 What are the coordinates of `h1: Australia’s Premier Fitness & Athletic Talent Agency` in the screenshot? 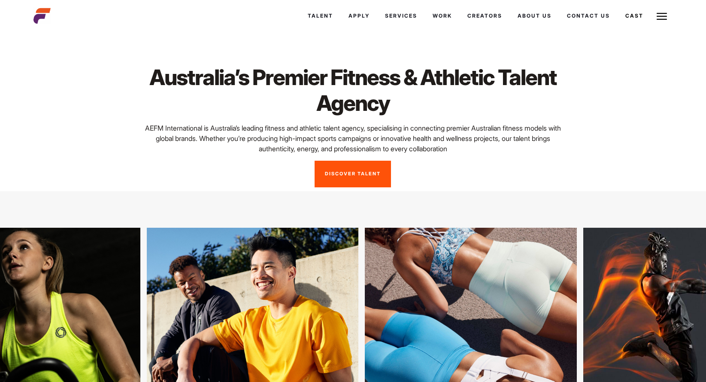 It's located at (353, 90).